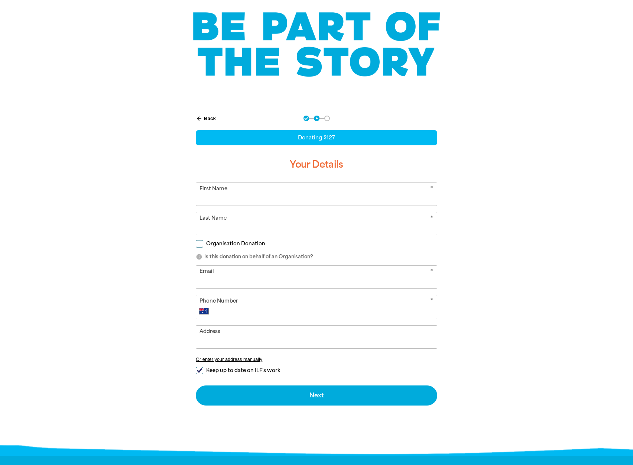 The image size is (633, 465). Describe the element at coordinates (199, 244) in the screenshot. I see `input: Organisation Donation` at that location.